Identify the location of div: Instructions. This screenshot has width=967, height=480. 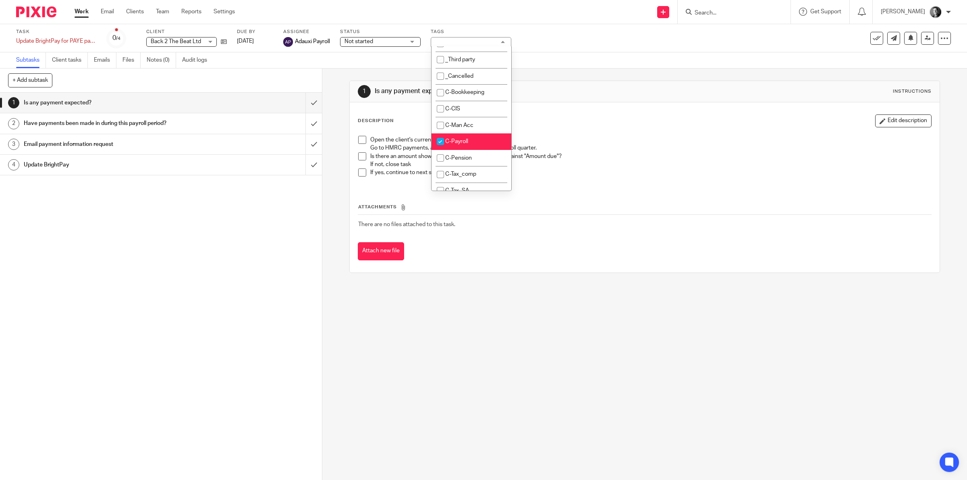
(912, 91).